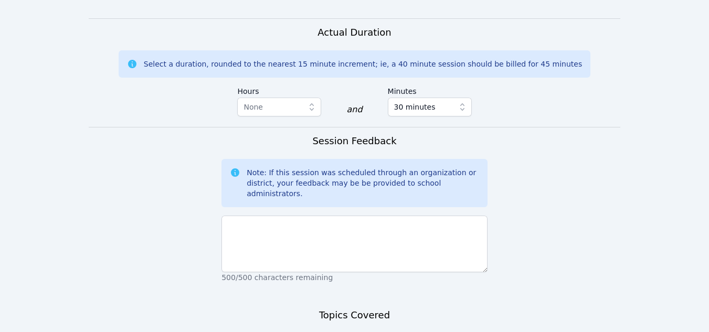 This screenshot has height=332, width=709. Describe the element at coordinates (363, 64) in the screenshot. I see `div: Select a duration, rounded to the nearest 15 minute increment; ie, a 40 minute session should be ...` at that location.